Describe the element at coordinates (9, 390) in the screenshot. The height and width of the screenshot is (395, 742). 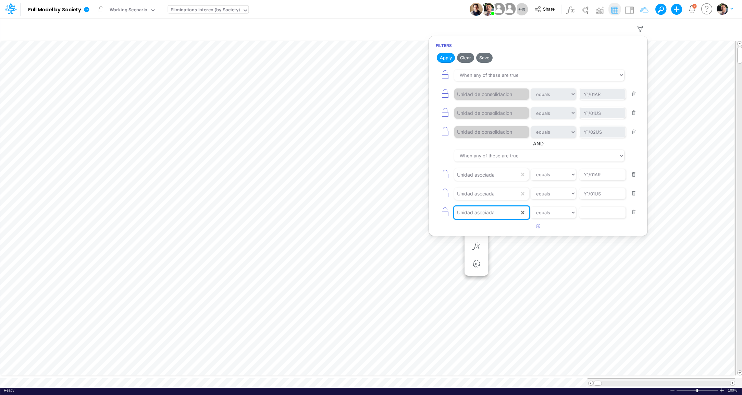
I see `span: Ready` at that location.